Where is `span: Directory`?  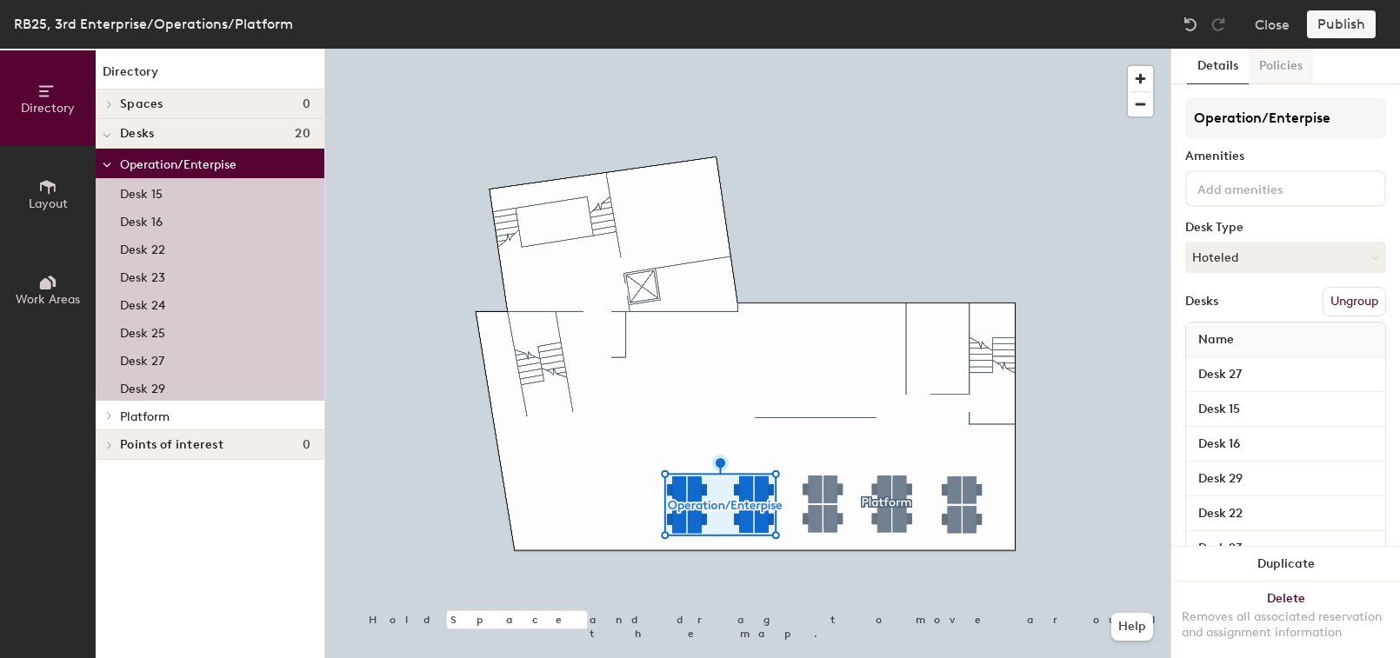
span: Directory is located at coordinates (48, 108).